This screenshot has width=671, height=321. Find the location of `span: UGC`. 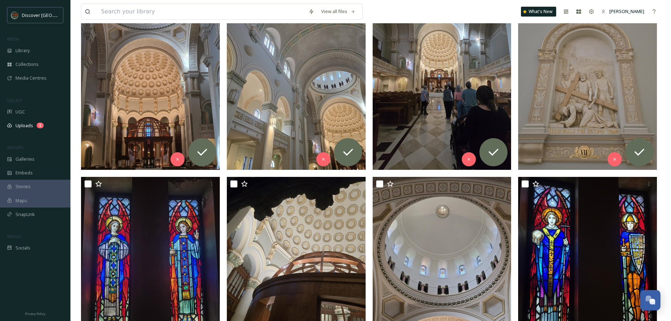

span: UGC is located at coordinates (20, 112).